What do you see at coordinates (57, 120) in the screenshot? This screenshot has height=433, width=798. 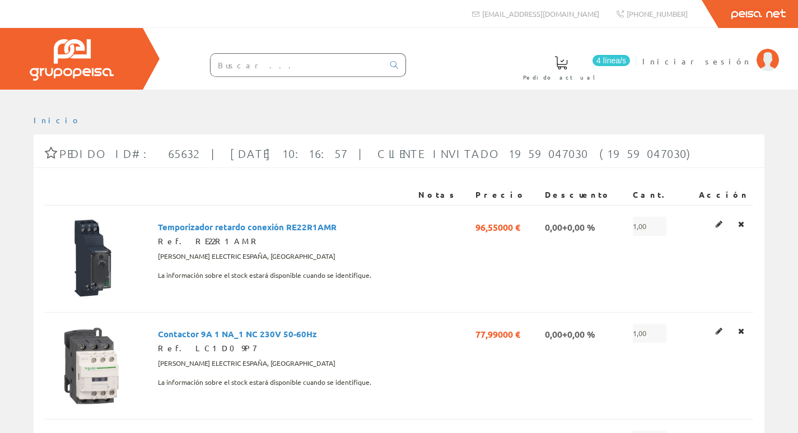 I see `a: Inicio` at bounding box center [57, 120].